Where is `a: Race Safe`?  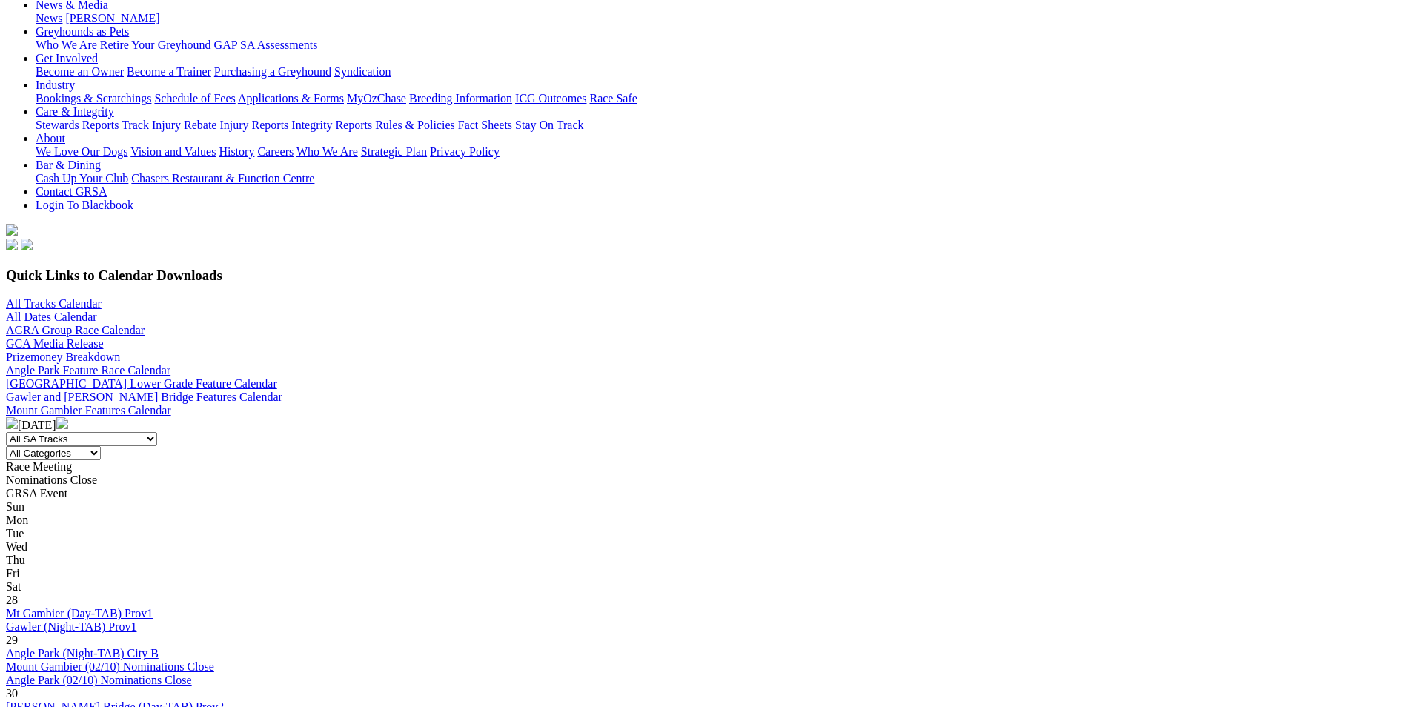 a: Race Safe is located at coordinates (613, 98).